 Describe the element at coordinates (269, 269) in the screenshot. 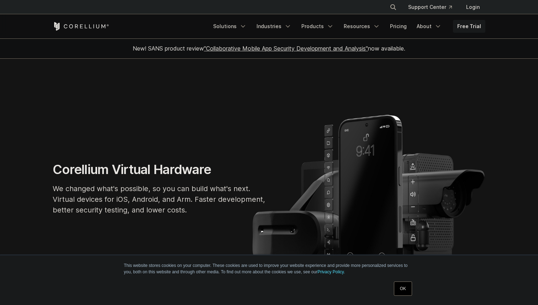

I see `p: This website stores cookies on your computer. These cookies are used to improve your website expe...` at that location.